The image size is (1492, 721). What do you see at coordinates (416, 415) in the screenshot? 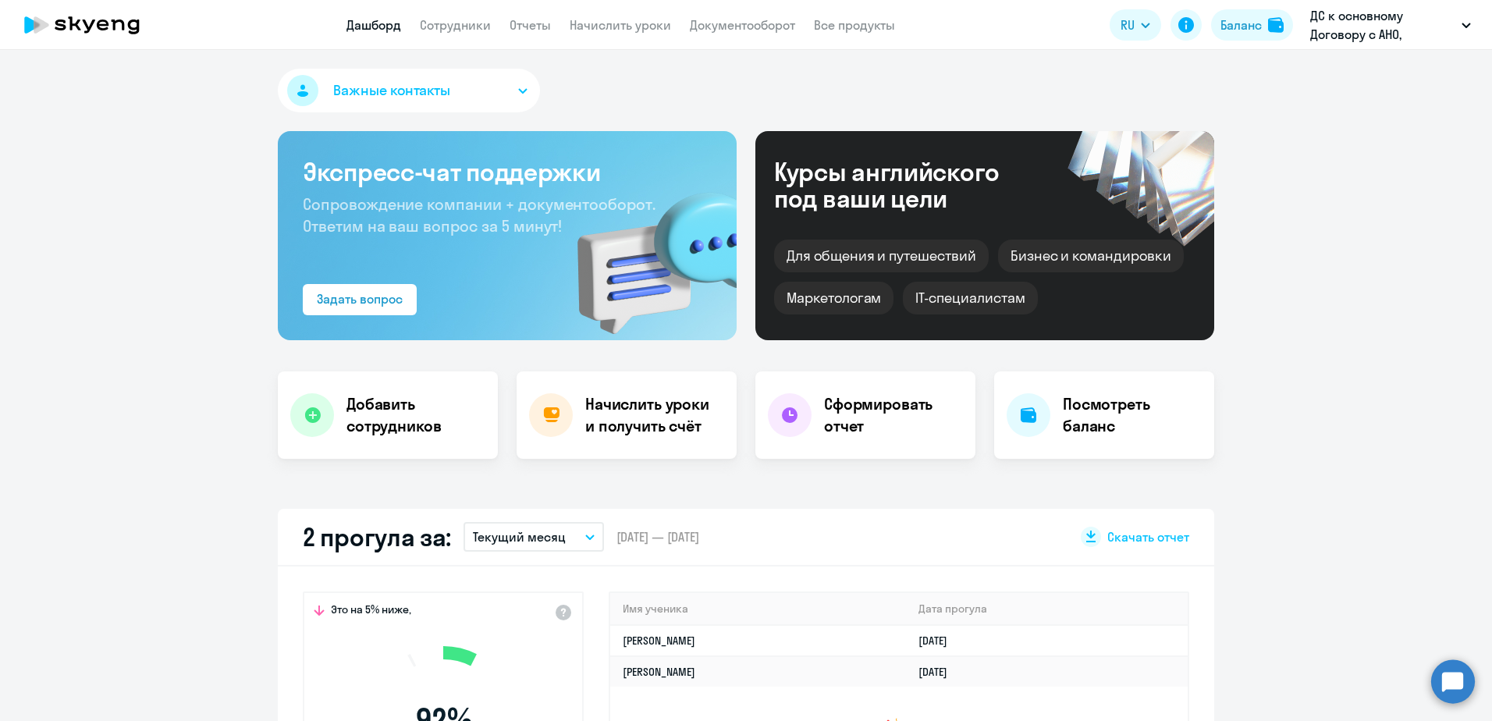
I see `h4: Добавить сотрудников` at bounding box center [416, 415].